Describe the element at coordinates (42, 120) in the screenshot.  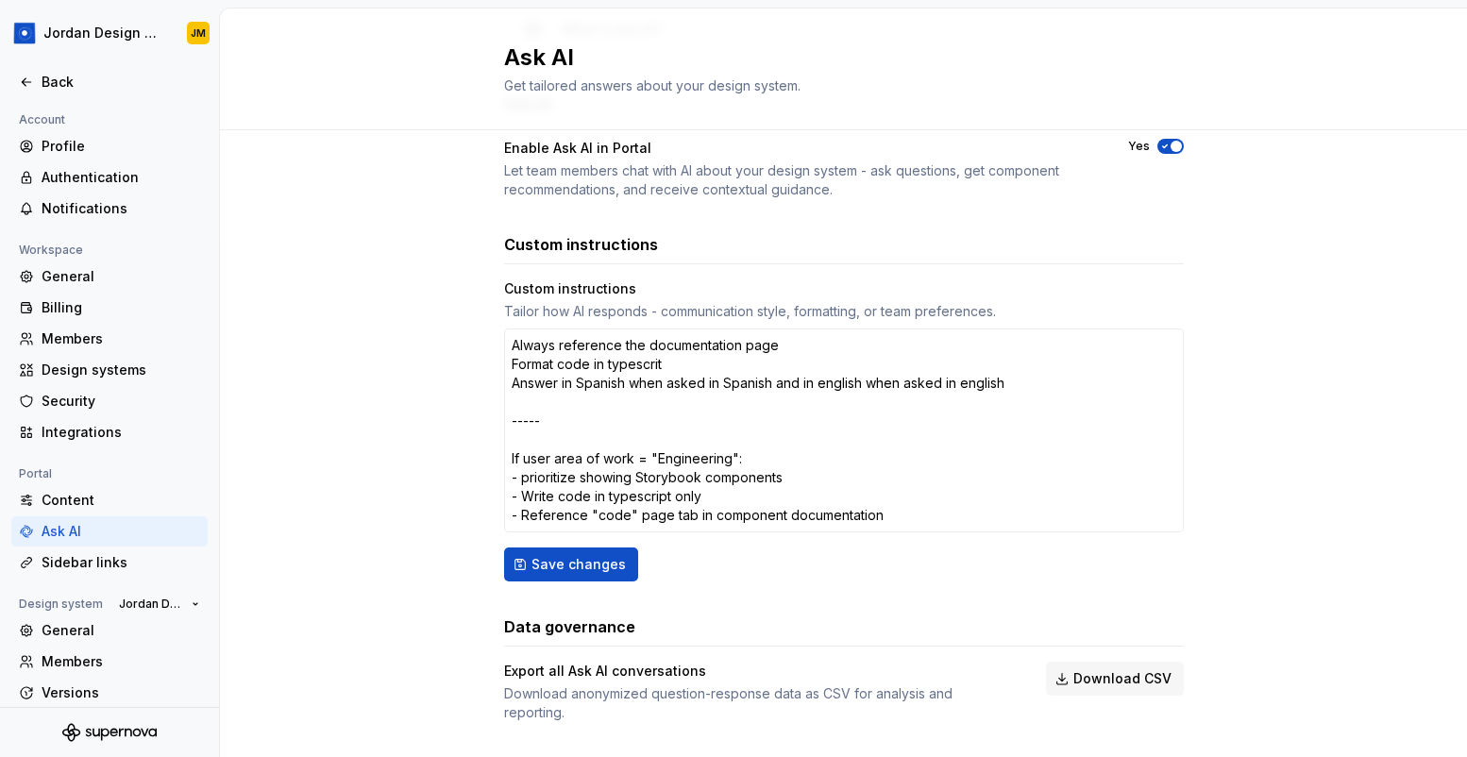
I see `div: Account` at that location.